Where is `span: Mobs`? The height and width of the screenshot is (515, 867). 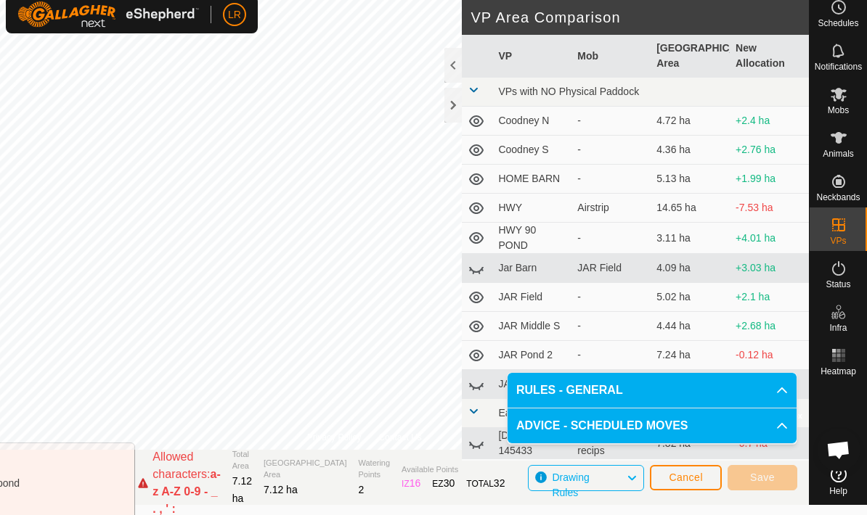 span: Mobs is located at coordinates (838, 110).